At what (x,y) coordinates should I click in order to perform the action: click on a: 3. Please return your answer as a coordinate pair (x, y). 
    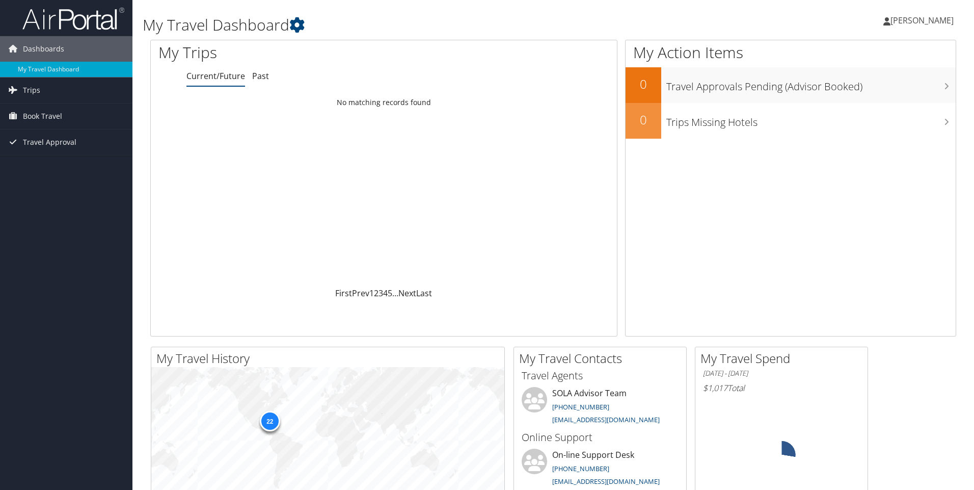
    Looking at the image, I should click on (381, 293).